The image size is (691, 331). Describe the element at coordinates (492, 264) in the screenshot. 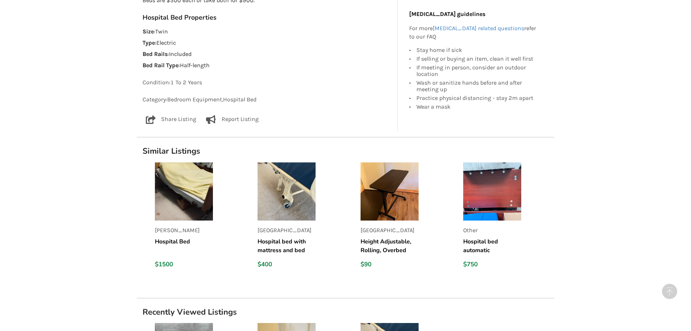

I see `div: $750` at that location.